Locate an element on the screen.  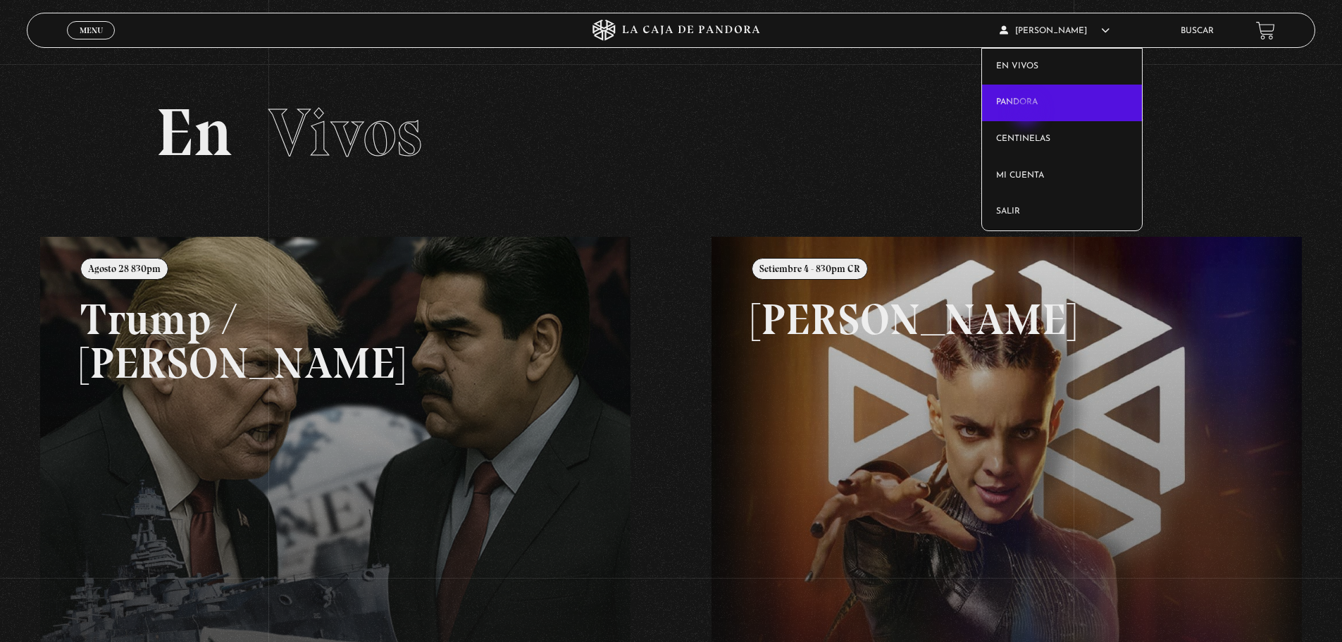
span: Menu is located at coordinates (91, 30).